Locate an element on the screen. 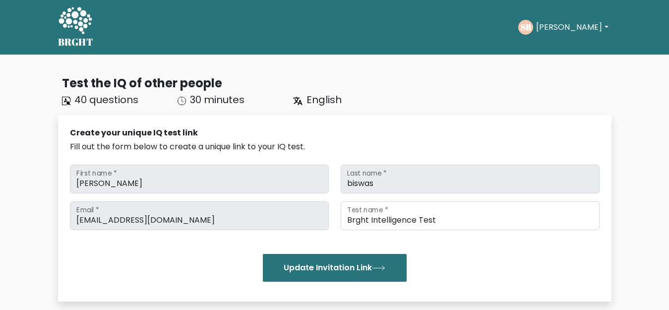 The width and height of the screenshot is (669, 310). input: First name is located at coordinates (199, 179).